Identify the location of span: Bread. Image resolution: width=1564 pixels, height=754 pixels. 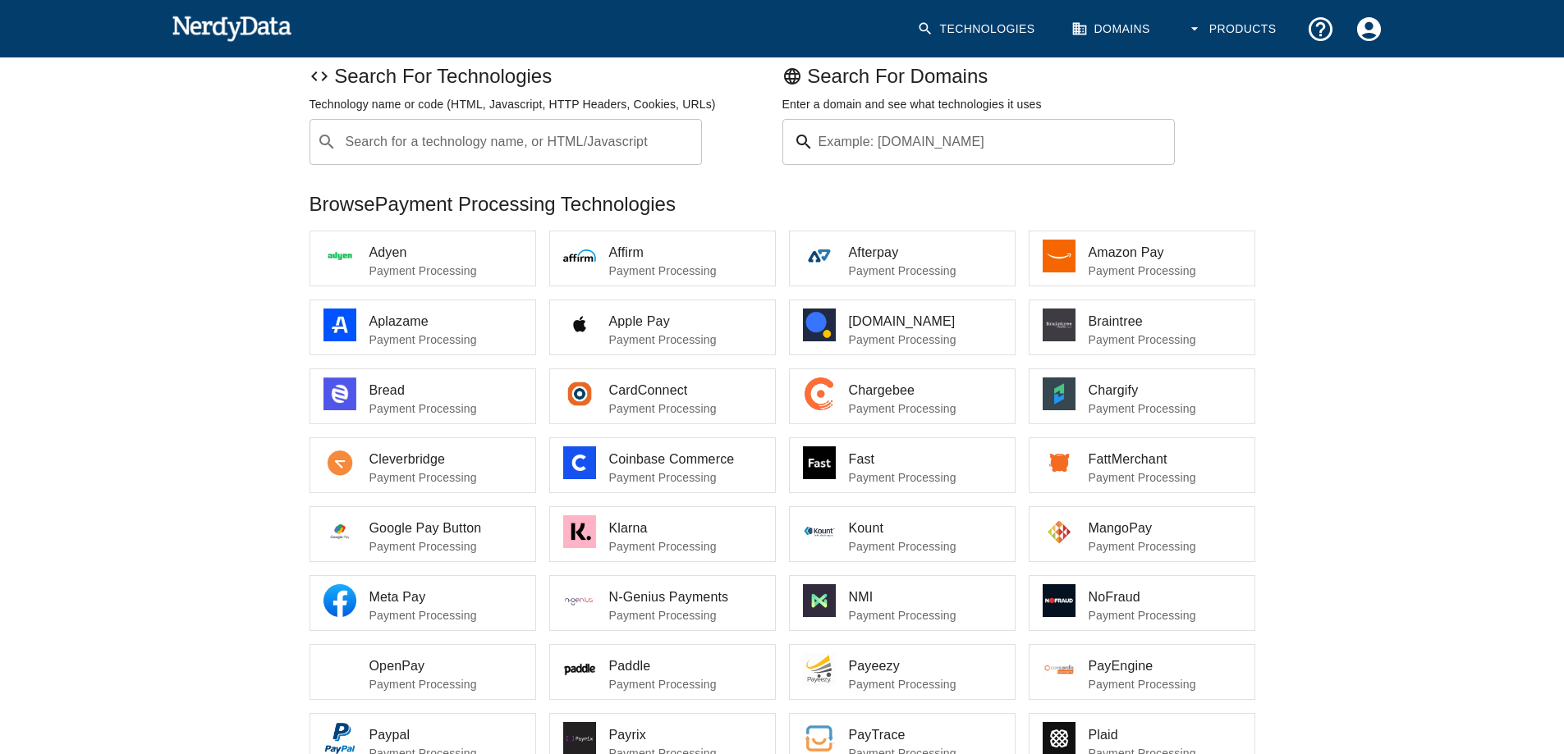
(446, 391).